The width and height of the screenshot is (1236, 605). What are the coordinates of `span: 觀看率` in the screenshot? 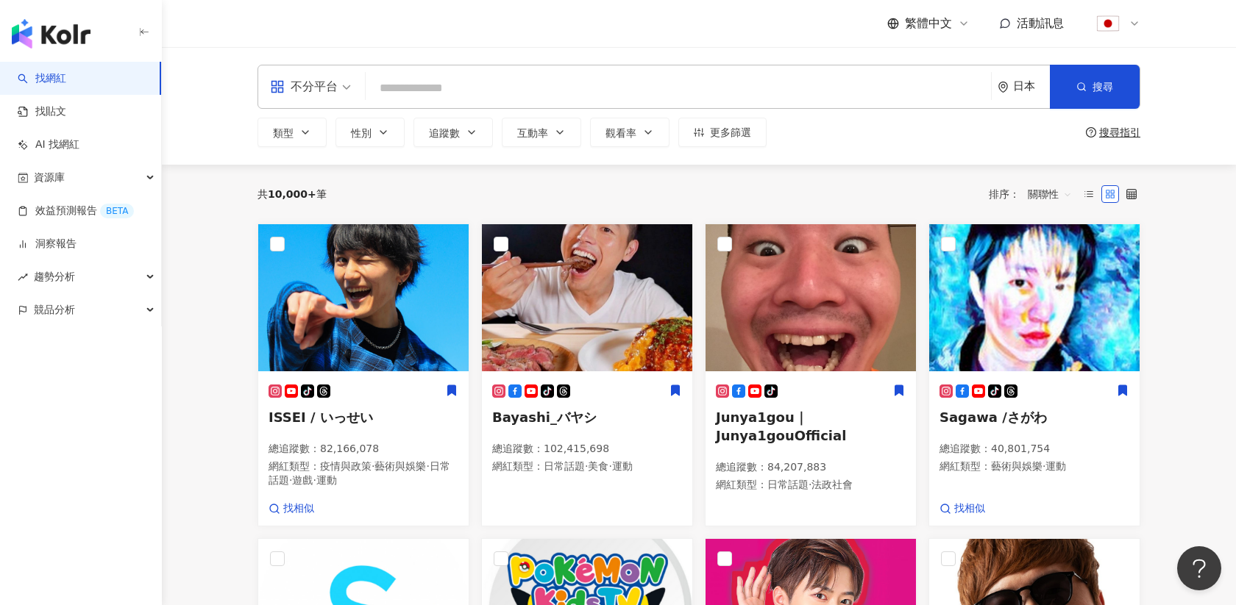 It's located at (621, 133).